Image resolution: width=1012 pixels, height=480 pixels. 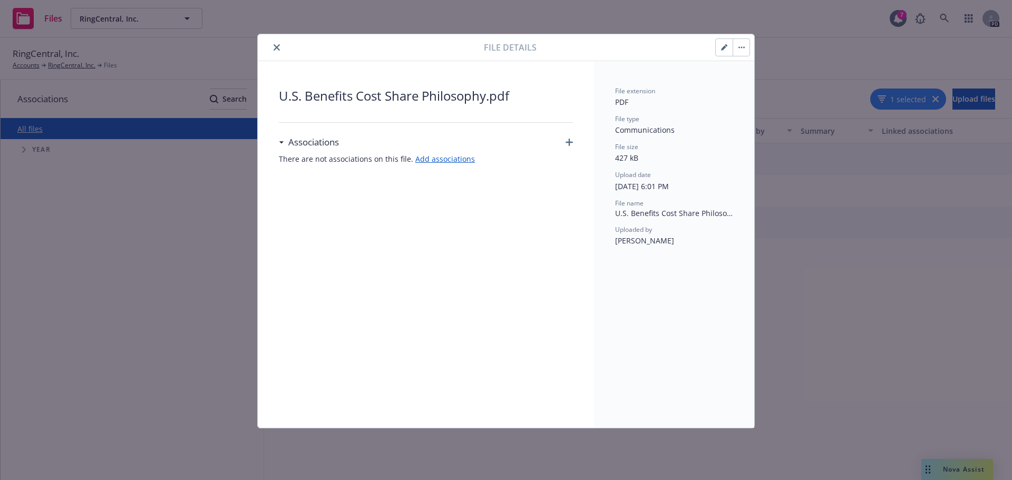 I want to click on div: Associations, so click(x=309, y=142).